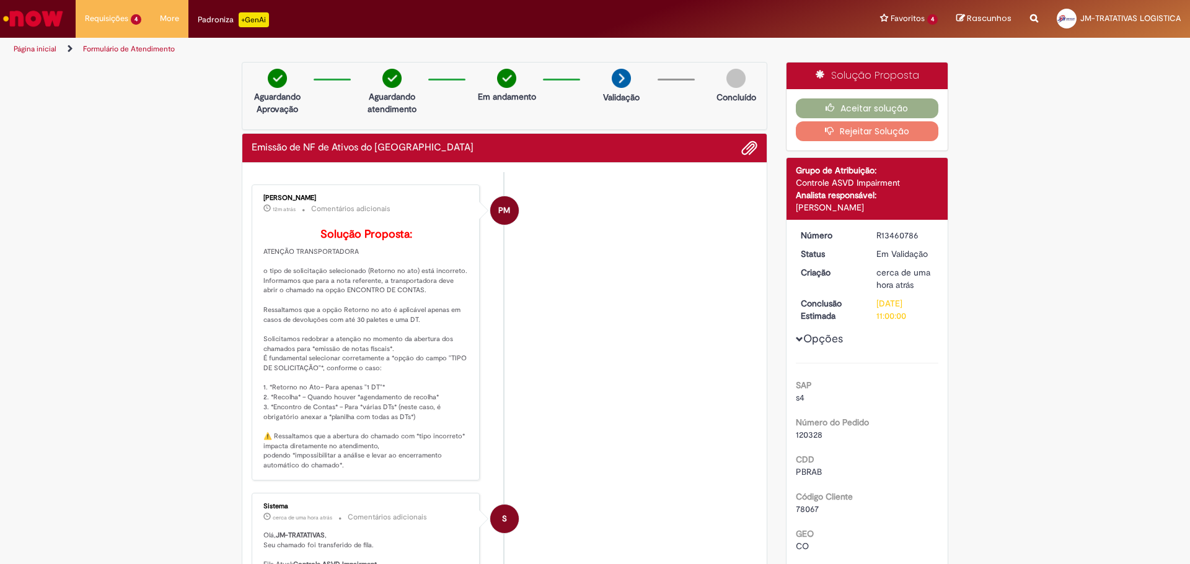  I want to click on p: Aguardando Aprovação, so click(277, 103).